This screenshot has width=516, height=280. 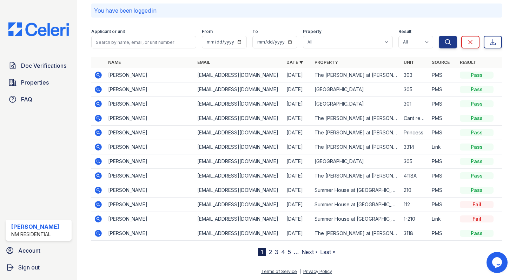 I want to click on a: Properties, so click(x=39, y=82).